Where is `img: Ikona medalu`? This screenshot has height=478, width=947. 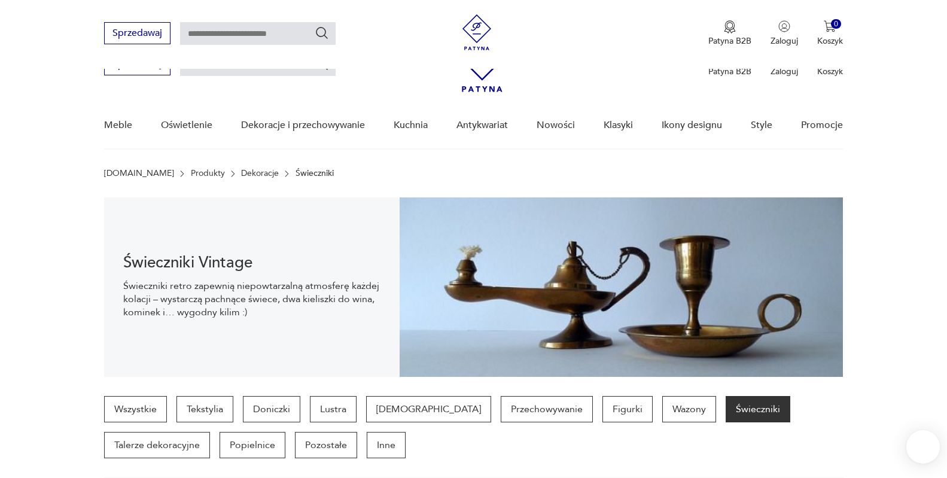
img: Ikona medalu is located at coordinates (730, 27).